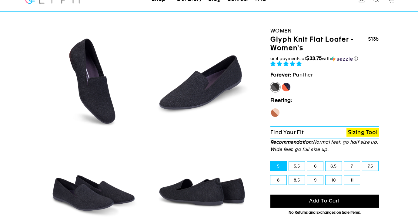 This screenshot has width=418, height=221. Describe the element at coordinates (281, 100) in the screenshot. I see `strong: Fleeting:` at that location.